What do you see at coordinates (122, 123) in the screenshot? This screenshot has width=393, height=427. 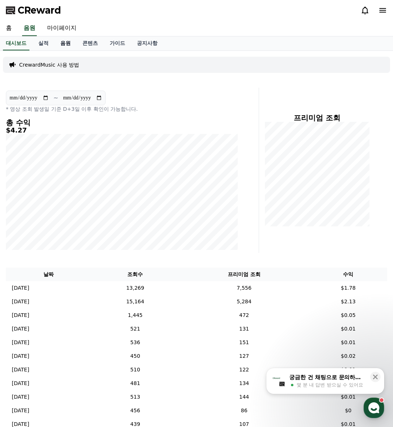 I see `h4: 총 수익` at bounding box center [122, 123].